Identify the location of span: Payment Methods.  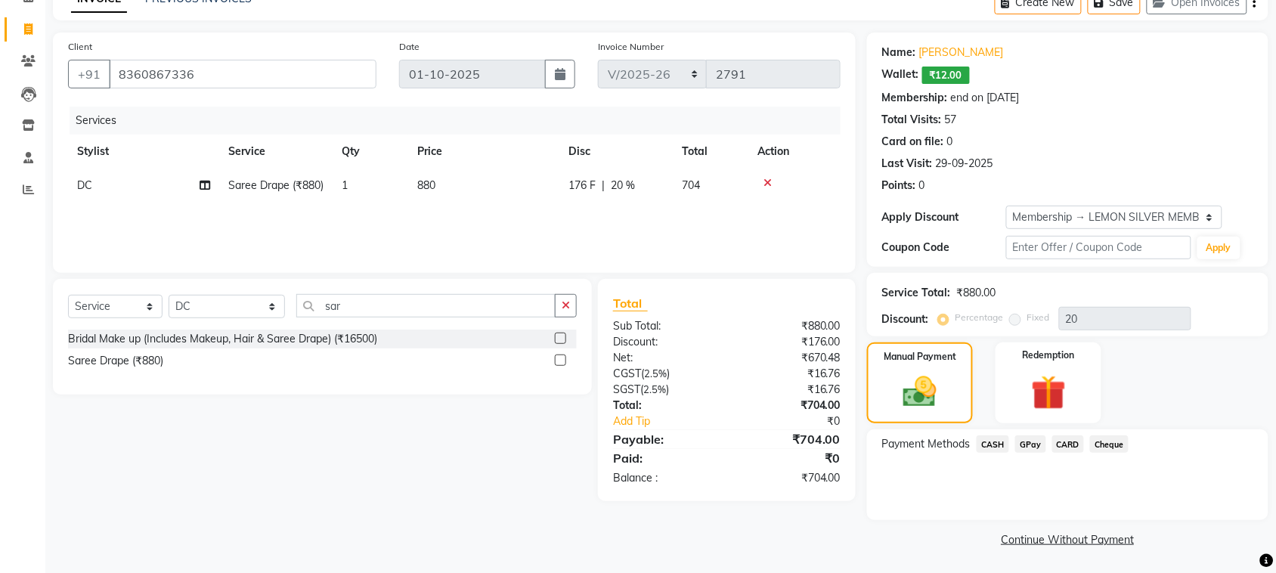
(926, 444).